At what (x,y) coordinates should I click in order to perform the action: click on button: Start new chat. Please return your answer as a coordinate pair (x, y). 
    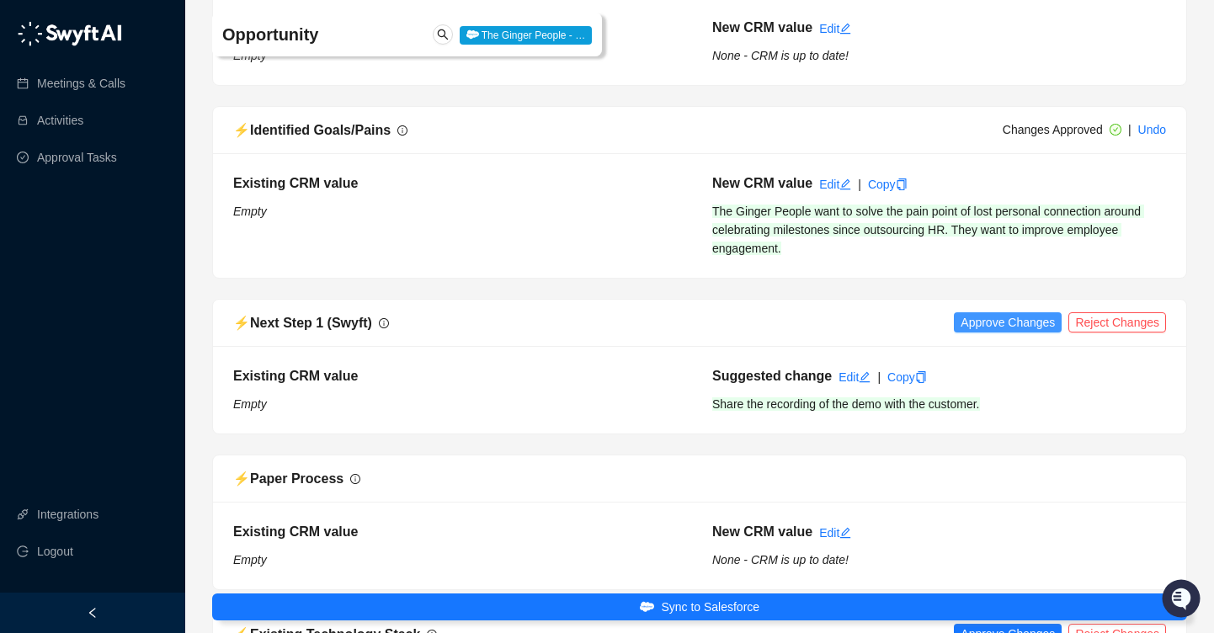
    Looking at the image, I should click on (296, 168).